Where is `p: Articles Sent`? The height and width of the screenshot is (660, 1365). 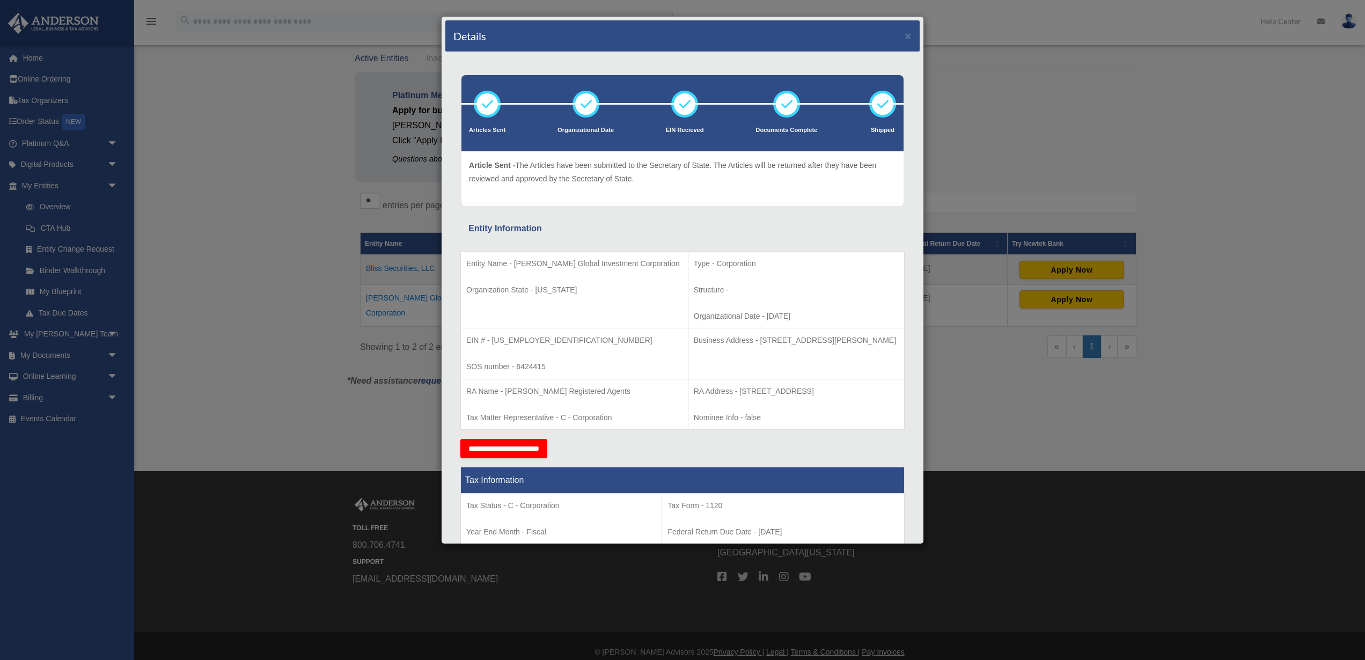 p: Articles Sent is located at coordinates (487, 130).